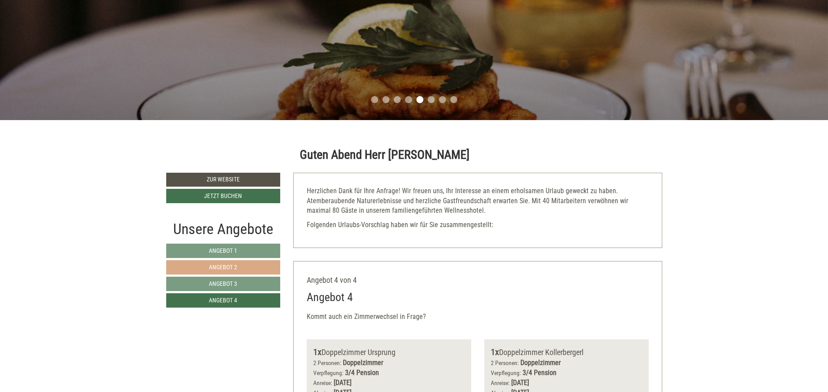 This screenshot has width=828, height=392. Describe the element at coordinates (567, 352) in the screenshot. I see `div: Doppelzimmer Kollerbergerl` at that location.